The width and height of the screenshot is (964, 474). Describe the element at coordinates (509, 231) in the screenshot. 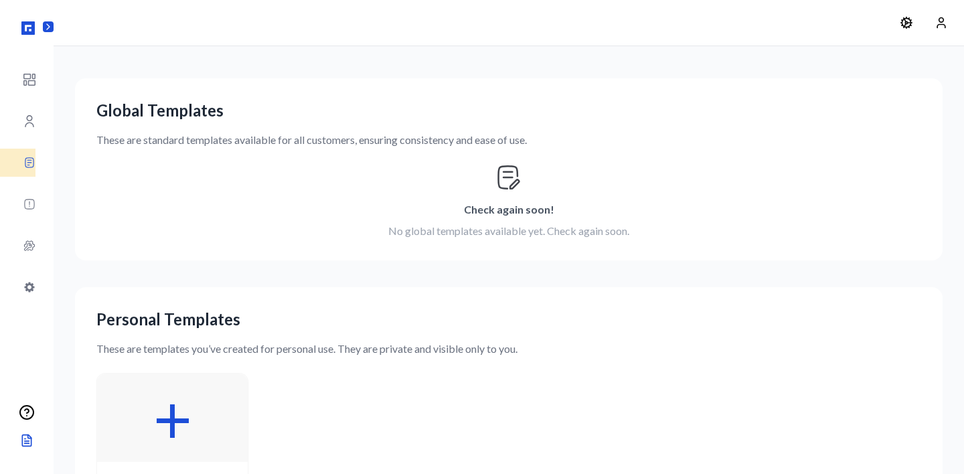

I see `p: No global templates available yet. Check again soon.` at that location.